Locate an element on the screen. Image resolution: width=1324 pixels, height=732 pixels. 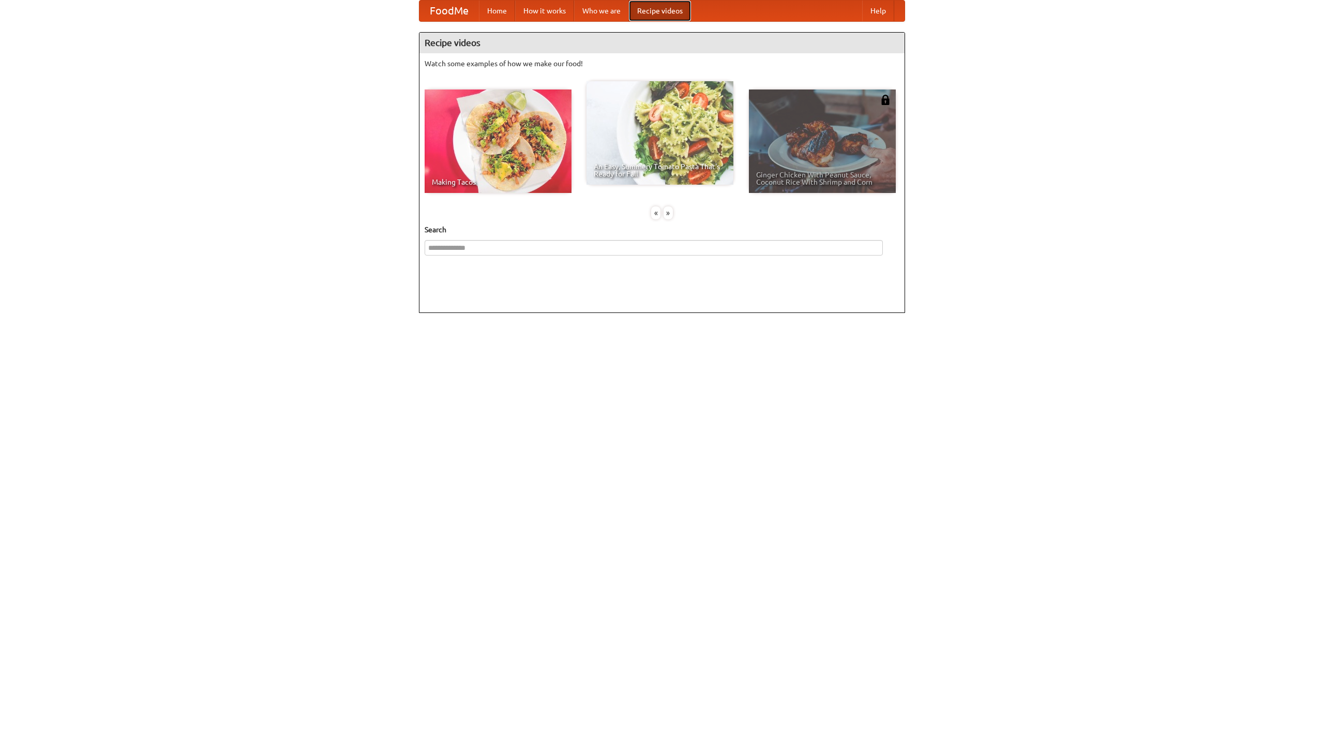
p: Watch some examples of how we make our food! is located at coordinates (662, 64).